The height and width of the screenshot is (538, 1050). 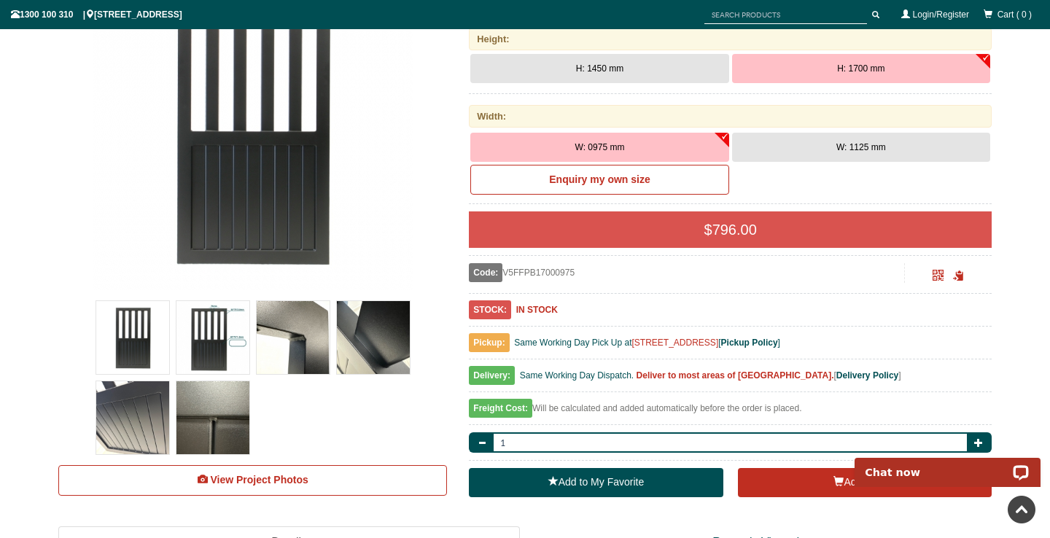 I want to click on a: Login/Register, so click(x=940, y=15).